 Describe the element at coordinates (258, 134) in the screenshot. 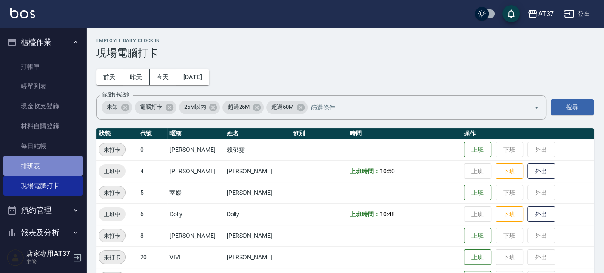

I see `th: 姓名` at that location.